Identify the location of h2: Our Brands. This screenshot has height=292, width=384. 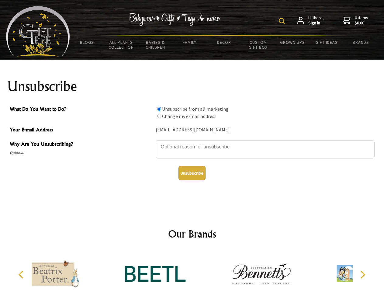
(192, 234).